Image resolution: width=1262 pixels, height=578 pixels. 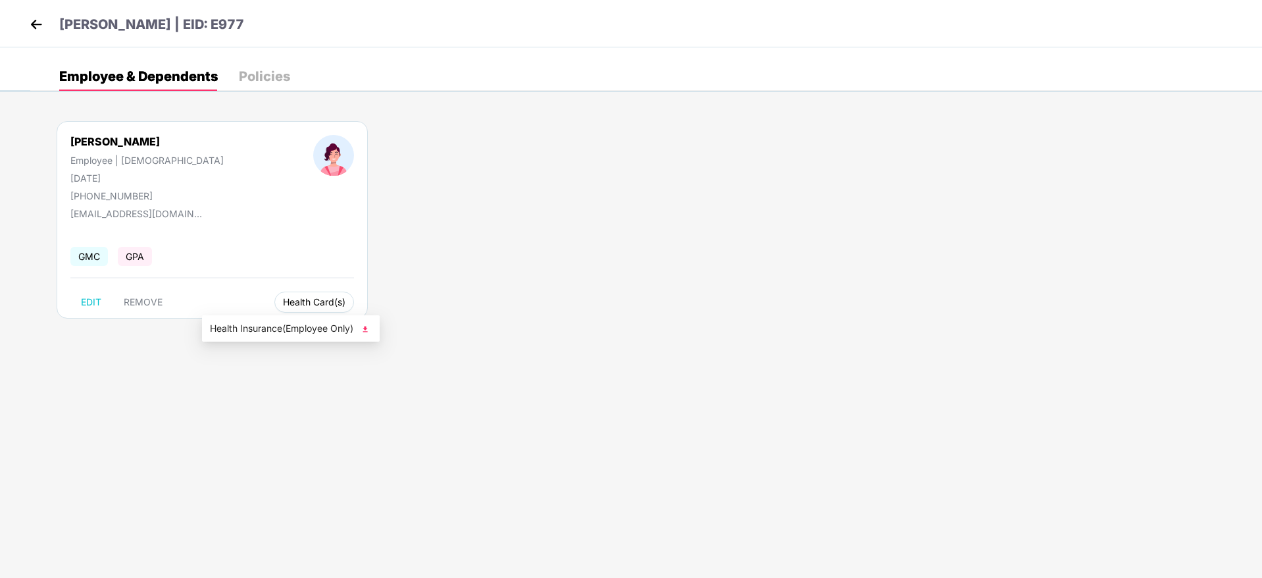 What do you see at coordinates (89, 256) in the screenshot?
I see `span: GMC` at bounding box center [89, 256].